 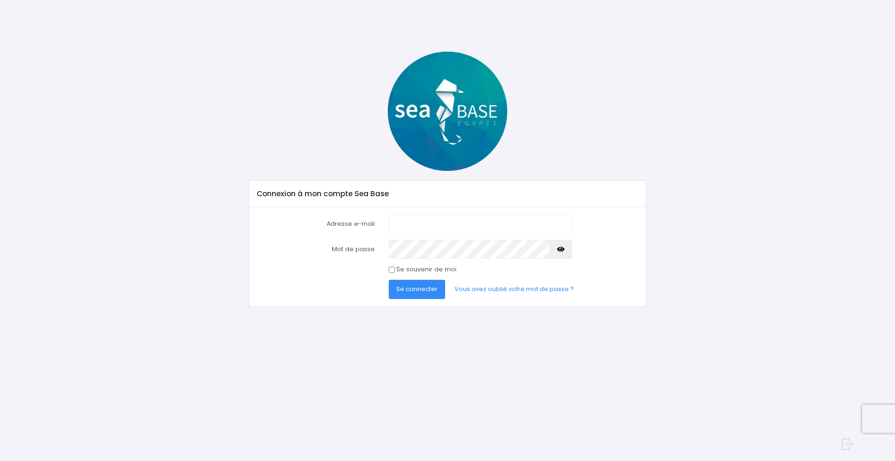 I want to click on button: Se connecter, so click(x=417, y=289).